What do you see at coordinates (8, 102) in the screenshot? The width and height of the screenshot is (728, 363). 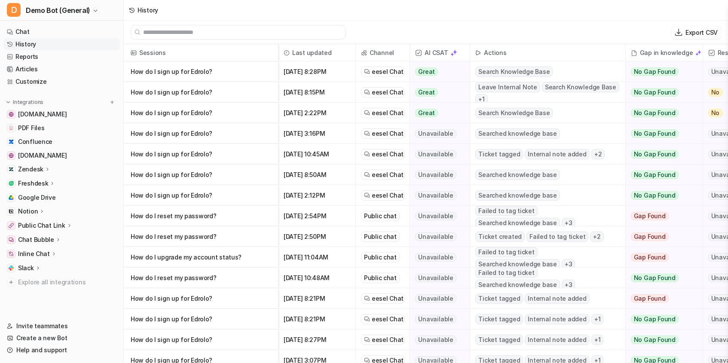 I see `img: expand menu` at bounding box center [8, 102].